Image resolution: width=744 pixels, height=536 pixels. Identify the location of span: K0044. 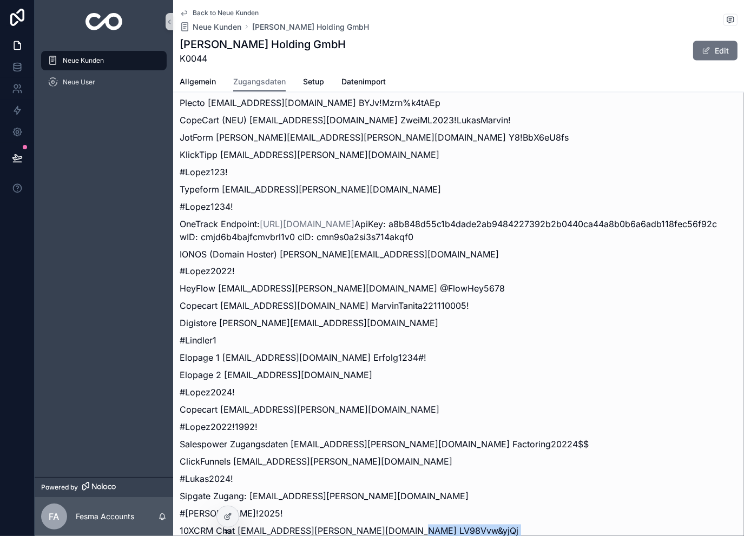
(263, 58).